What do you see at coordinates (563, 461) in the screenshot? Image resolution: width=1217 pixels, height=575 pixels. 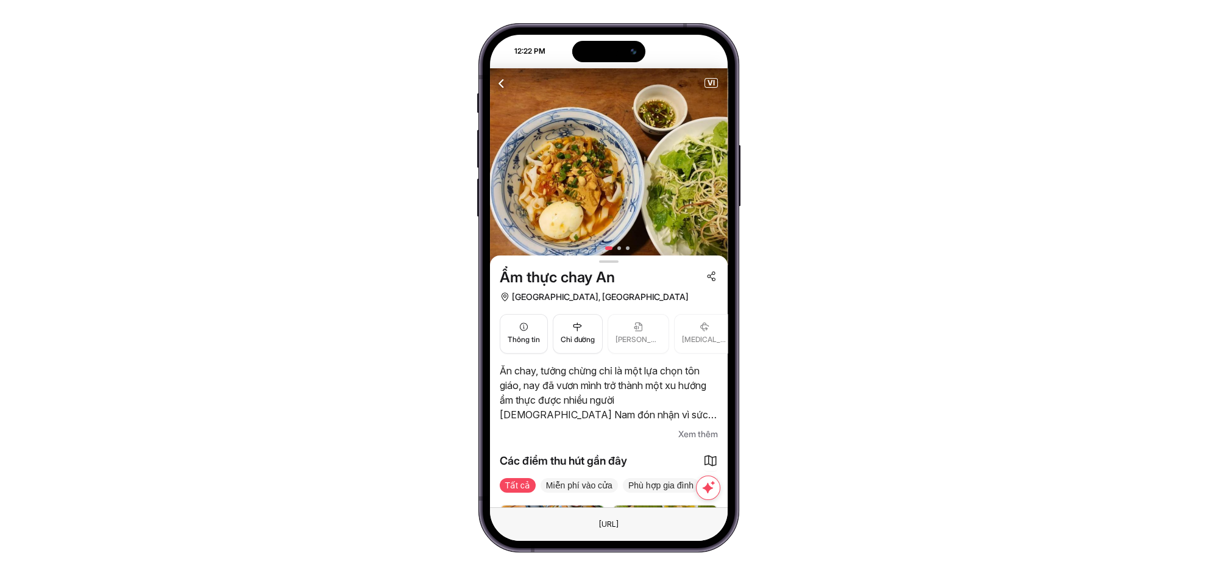 I see `span: Các điểm thu hút gần đây` at bounding box center [563, 461].